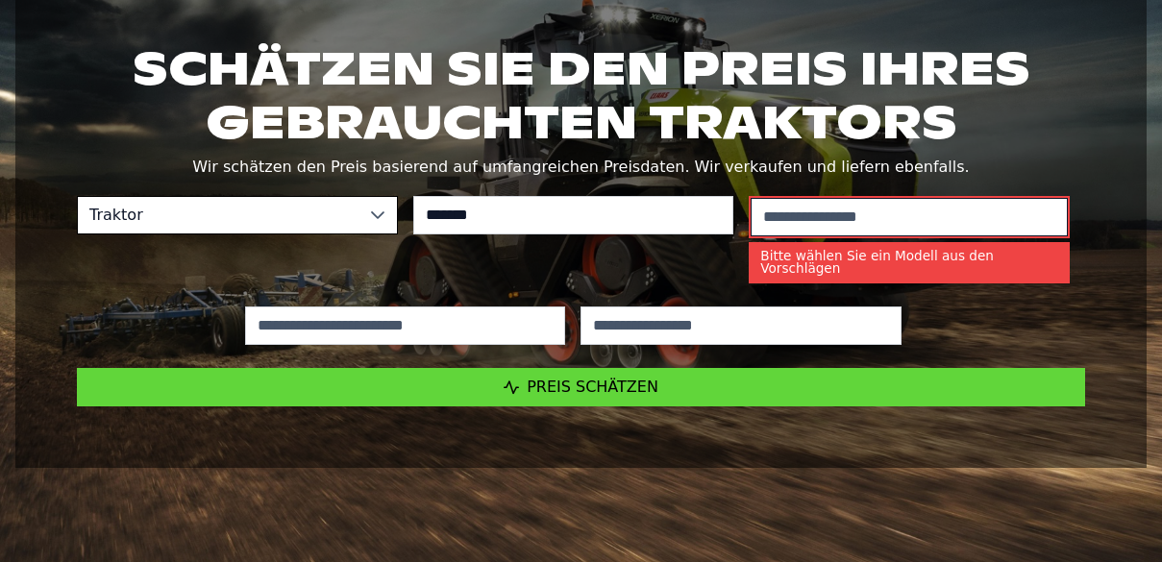 The width and height of the screenshot is (1162, 562). I want to click on span: Preis schätzen, so click(592, 386).